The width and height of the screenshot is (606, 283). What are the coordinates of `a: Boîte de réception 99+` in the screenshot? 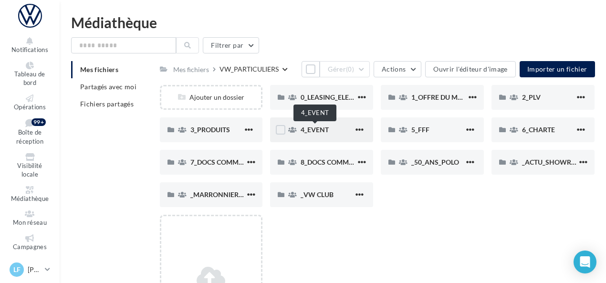 It's located at (30, 132).